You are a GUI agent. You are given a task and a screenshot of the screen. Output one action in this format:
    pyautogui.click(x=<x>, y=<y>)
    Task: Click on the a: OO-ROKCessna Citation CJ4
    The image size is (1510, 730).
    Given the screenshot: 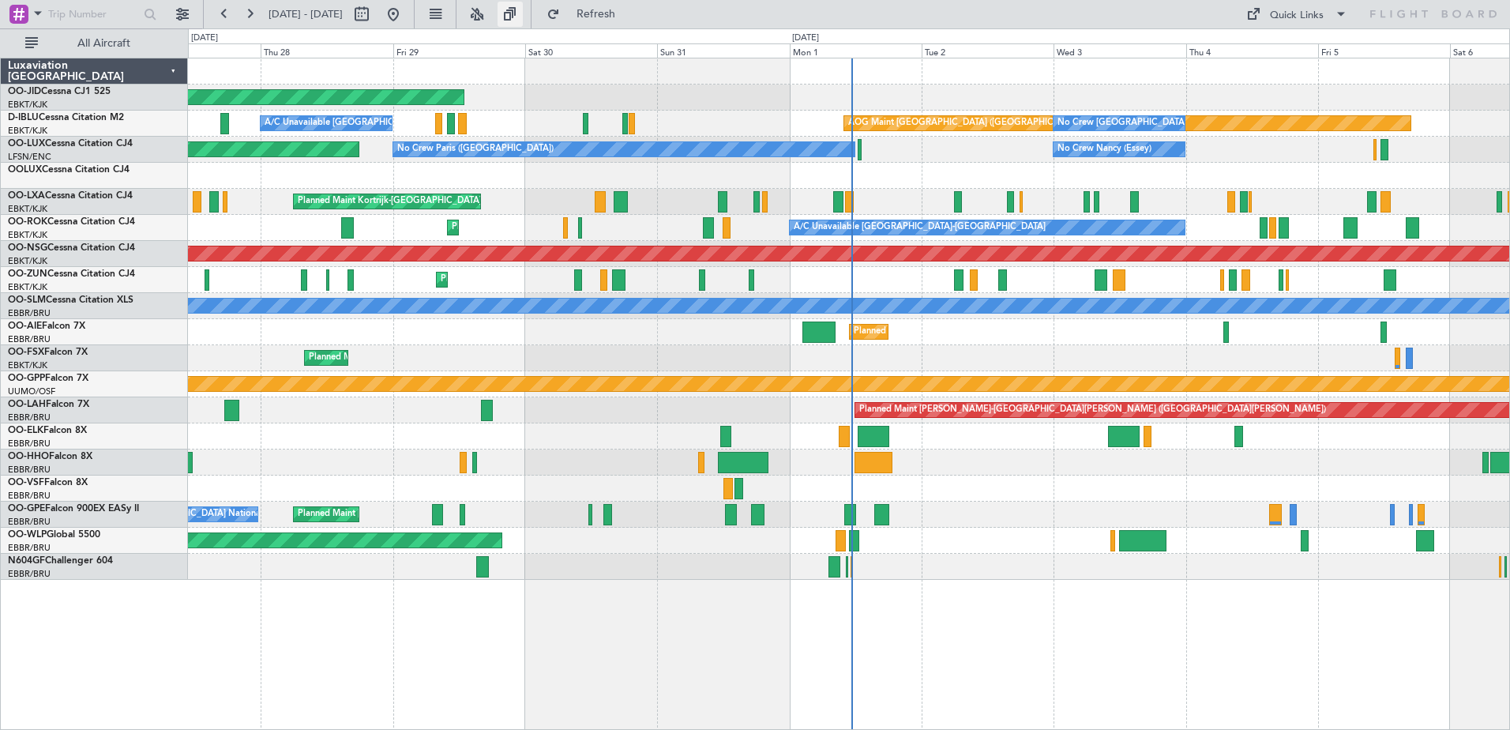 What is the action you would take?
    pyautogui.click(x=71, y=222)
    